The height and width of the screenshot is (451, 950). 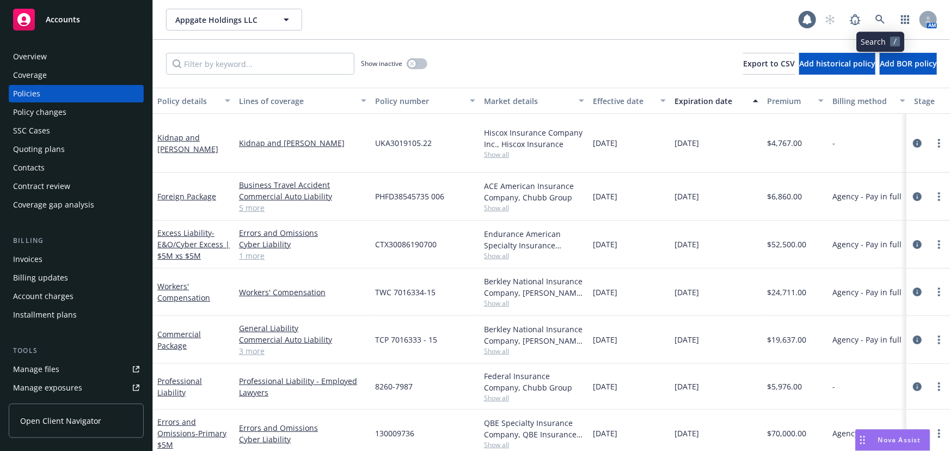 What do you see at coordinates (795, 101) in the screenshot?
I see `button: Premium` at bounding box center [795, 101].